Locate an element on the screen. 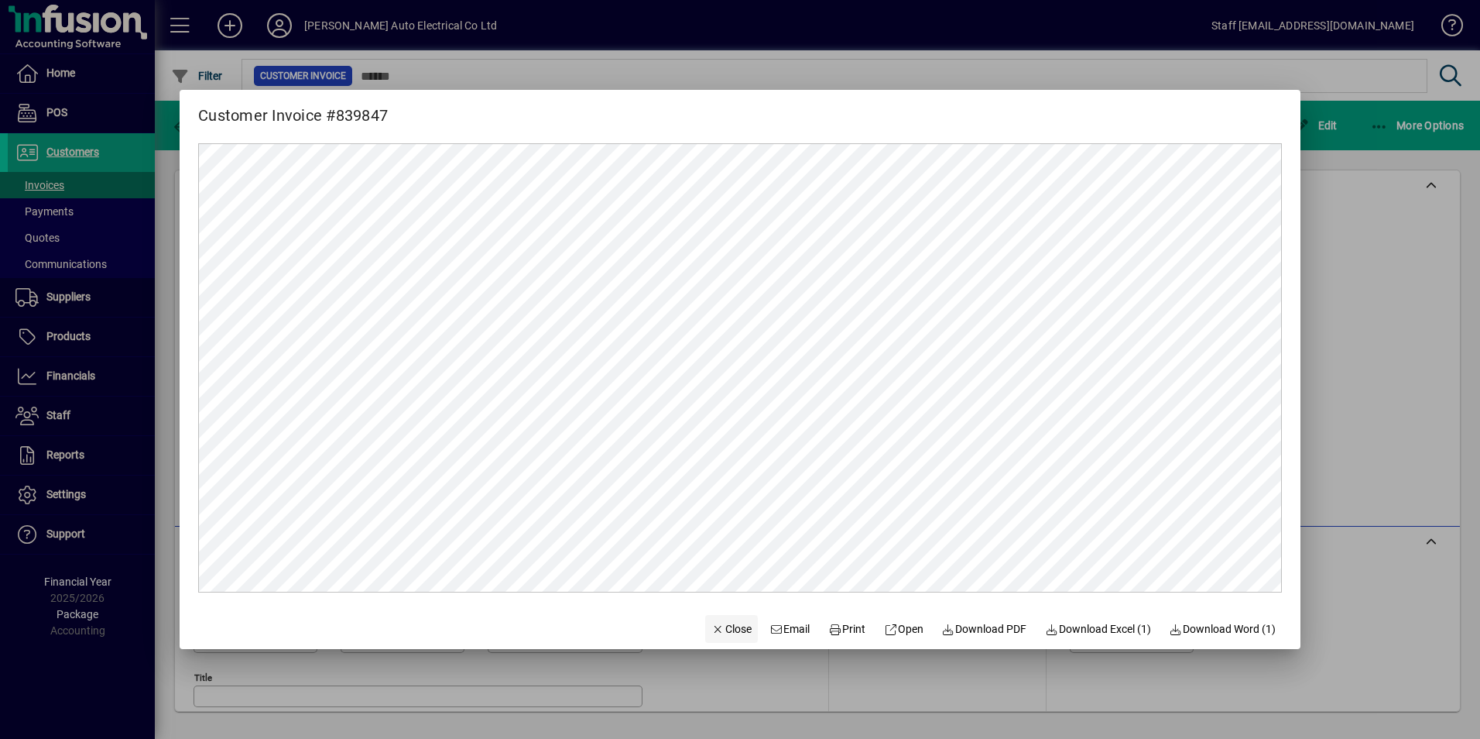 This screenshot has width=1480, height=739. button: Download Word (1) is located at coordinates (1223, 629).